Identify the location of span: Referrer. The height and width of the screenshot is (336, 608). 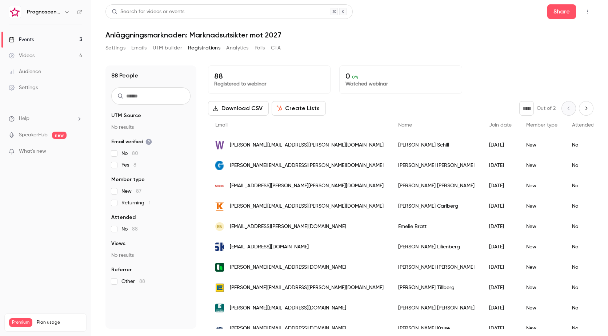
(121, 270).